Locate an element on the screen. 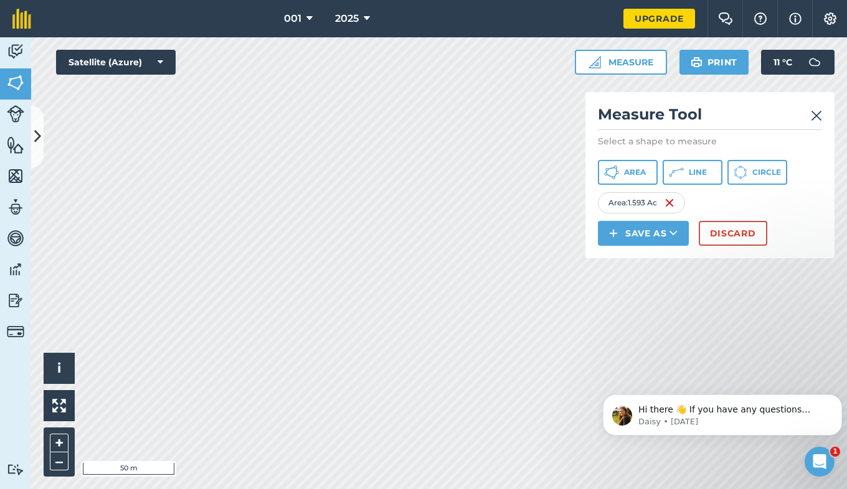  img: Two speech bubbles overlapping with the left bubble in the forefront is located at coordinates (725, 19).